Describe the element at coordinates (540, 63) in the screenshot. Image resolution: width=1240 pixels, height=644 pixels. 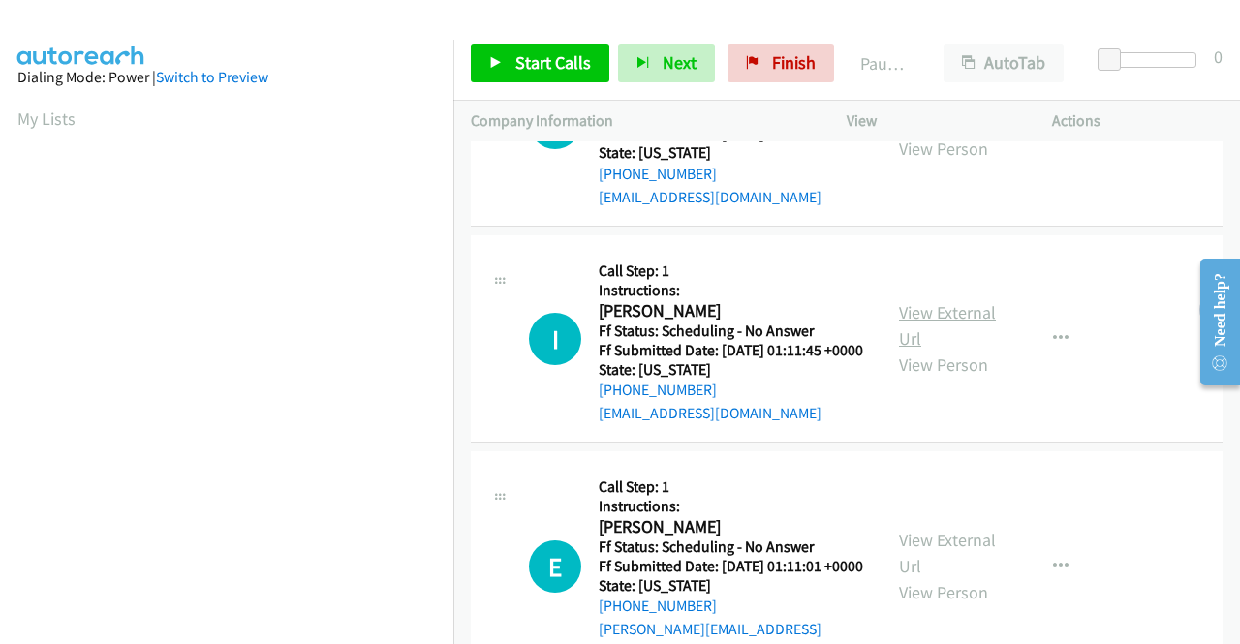
I see `a: Start Calls` at that location.